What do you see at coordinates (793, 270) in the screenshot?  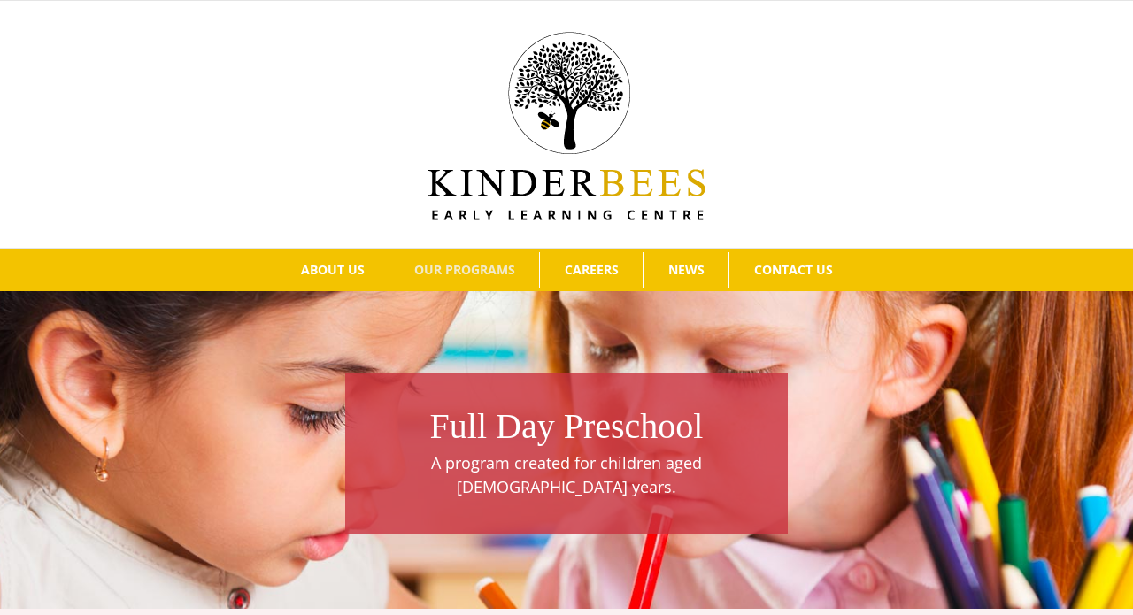 I see `span: CONTACT US` at bounding box center [793, 270].